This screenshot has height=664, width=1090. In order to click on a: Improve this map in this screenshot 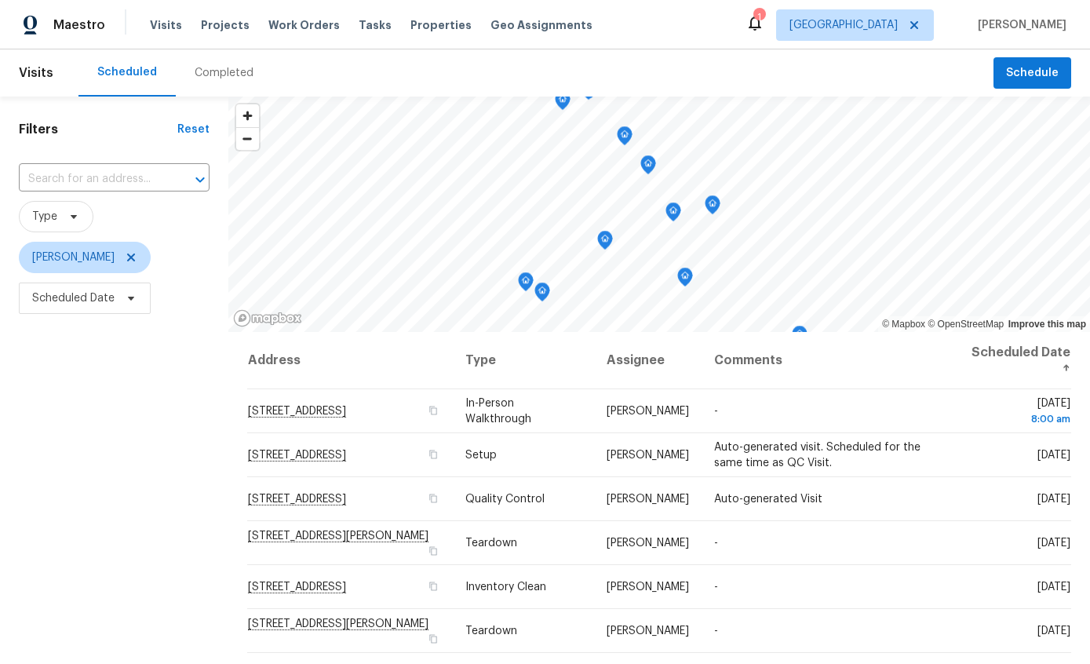, I will do `click(1047, 324)`.